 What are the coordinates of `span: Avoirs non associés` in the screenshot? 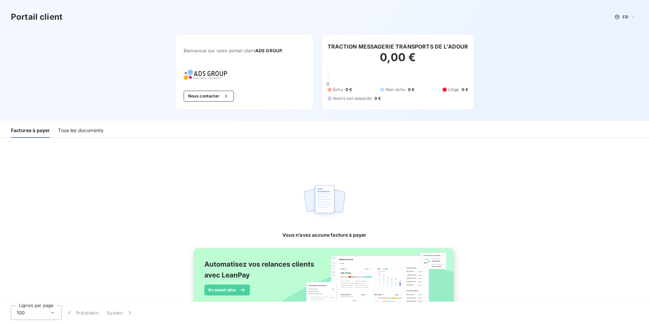 It's located at (352, 98).